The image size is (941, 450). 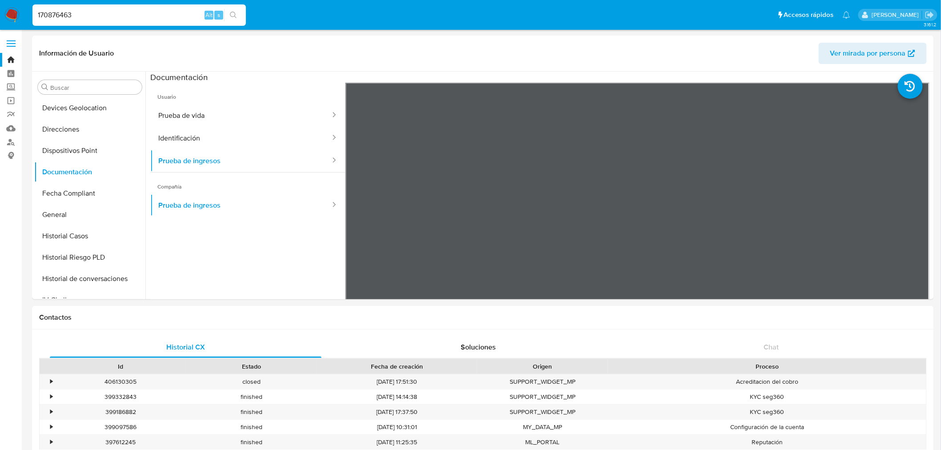 I want to click on h1: Contactos, so click(x=483, y=317).